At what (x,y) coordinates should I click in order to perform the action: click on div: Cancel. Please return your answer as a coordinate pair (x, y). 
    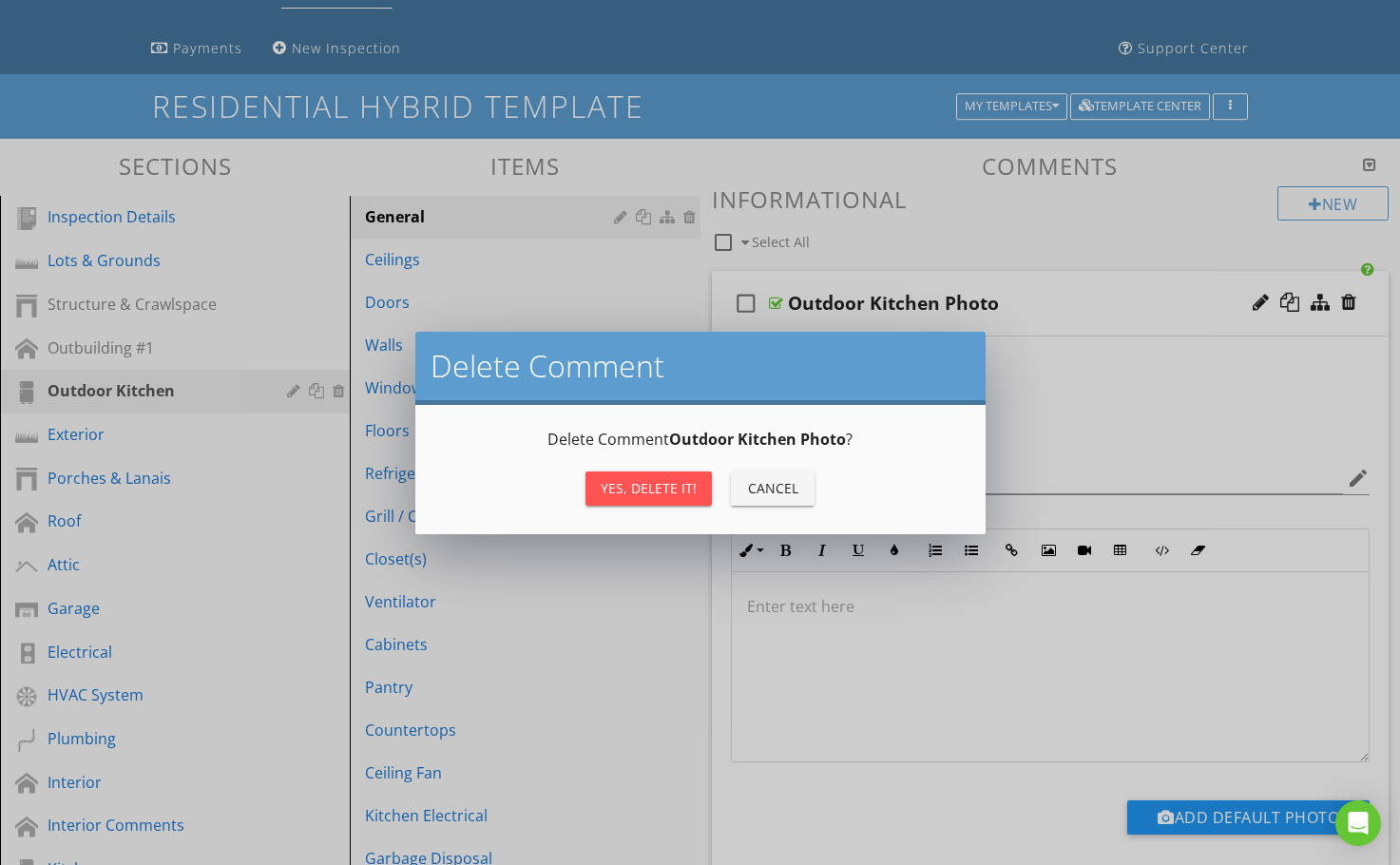
    Looking at the image, I should click on (773, 488).